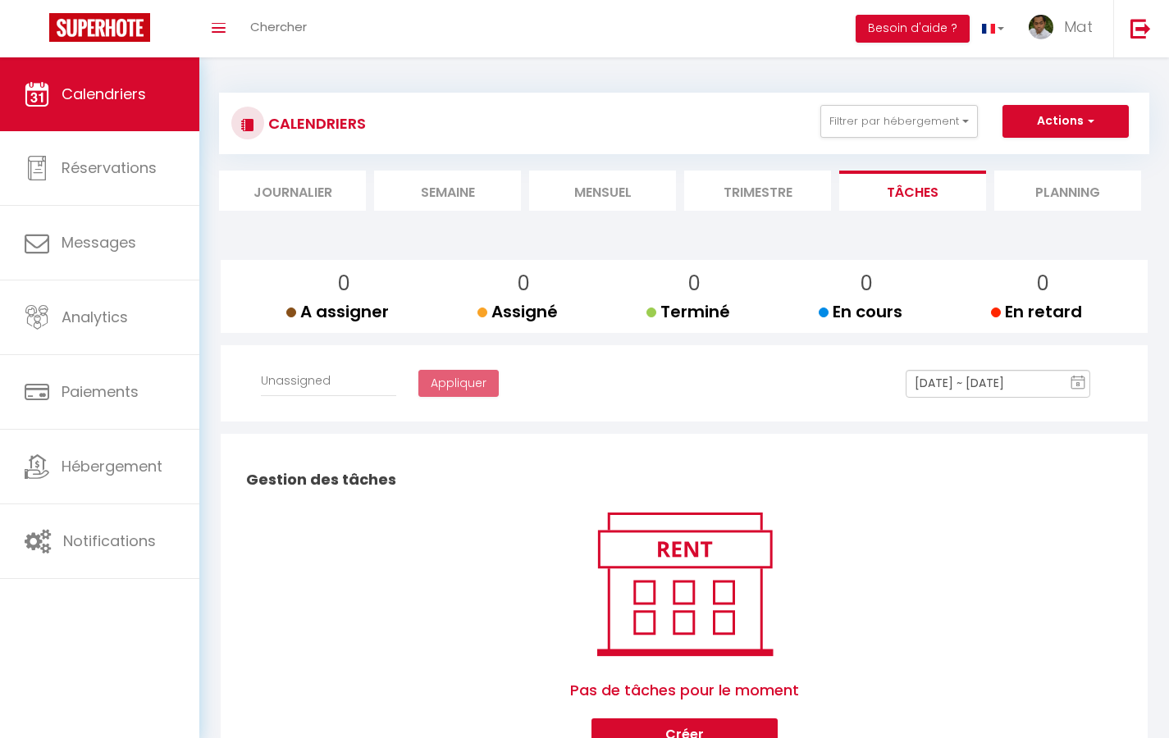 Image resolution: width=1169 pixels, height=738 pixels. What do you see at coordinates (103, 93) in the screenshot?
I see `span: Calendriers` at bounding box center [103, 93].